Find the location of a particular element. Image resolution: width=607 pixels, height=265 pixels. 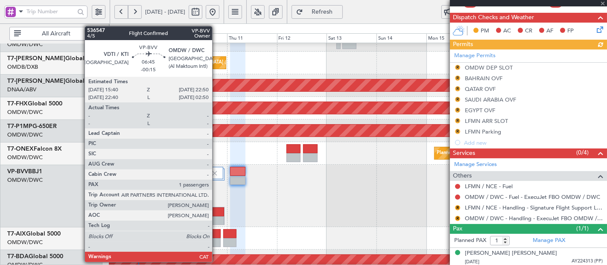

span: Services is located at coordinates (464, 153).